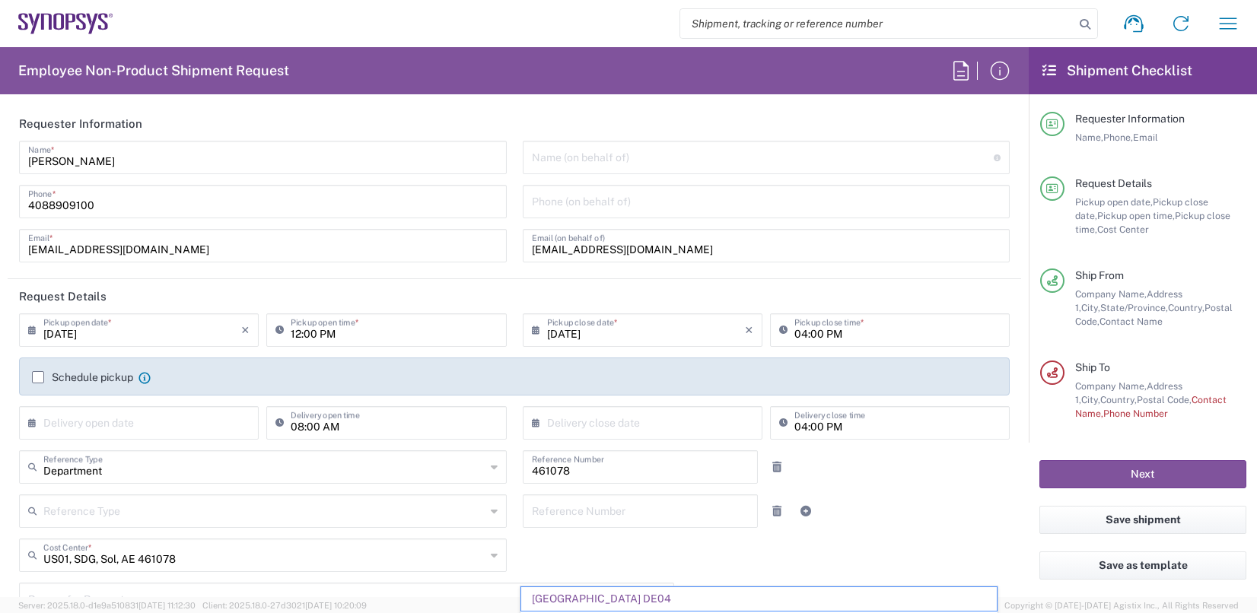 The width and height of the screenshot is (1257, 613). What do you see at coordinates (1135, 413) in the screenshot?
I see `span: Phone Number` at bounding box center [1135, 413].